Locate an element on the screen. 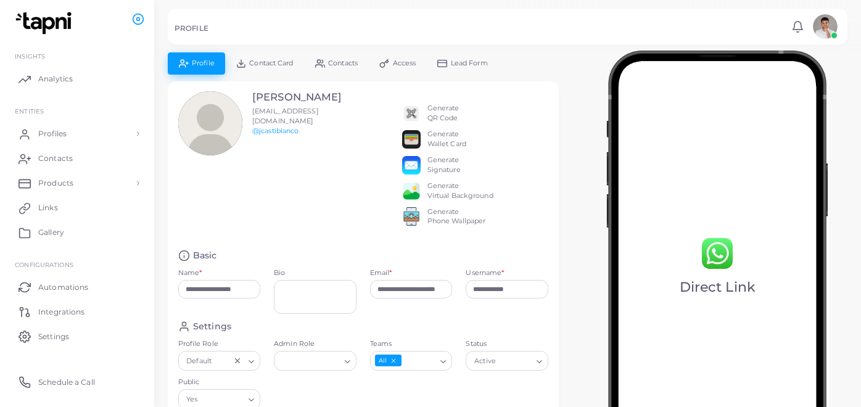 Image resolution: width=861 pixels, height=407 pixels. a: Integrations is located at coordinates (77, 311).